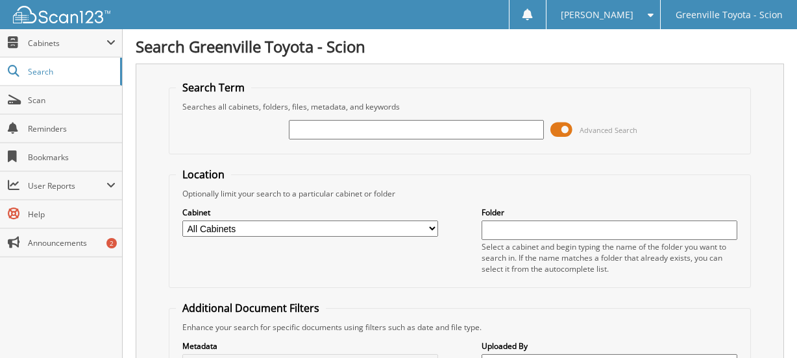 This screenshot has height=358, width=797. Describe the element at coordinates (67, 43) in the screenshot. I see `span: Cabinets` at that location.